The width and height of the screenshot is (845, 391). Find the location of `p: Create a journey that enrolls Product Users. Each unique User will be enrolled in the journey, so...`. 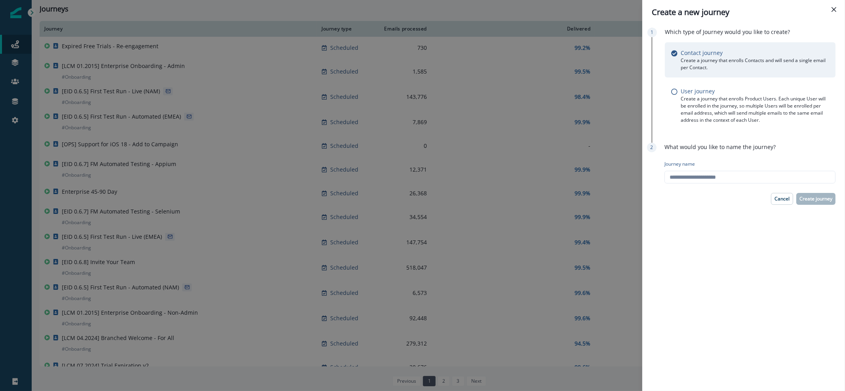

p: Create a journey that enrolls Product Users. Each unique User will be enrolled in the journey, so... is located at coordinates (754, 110).